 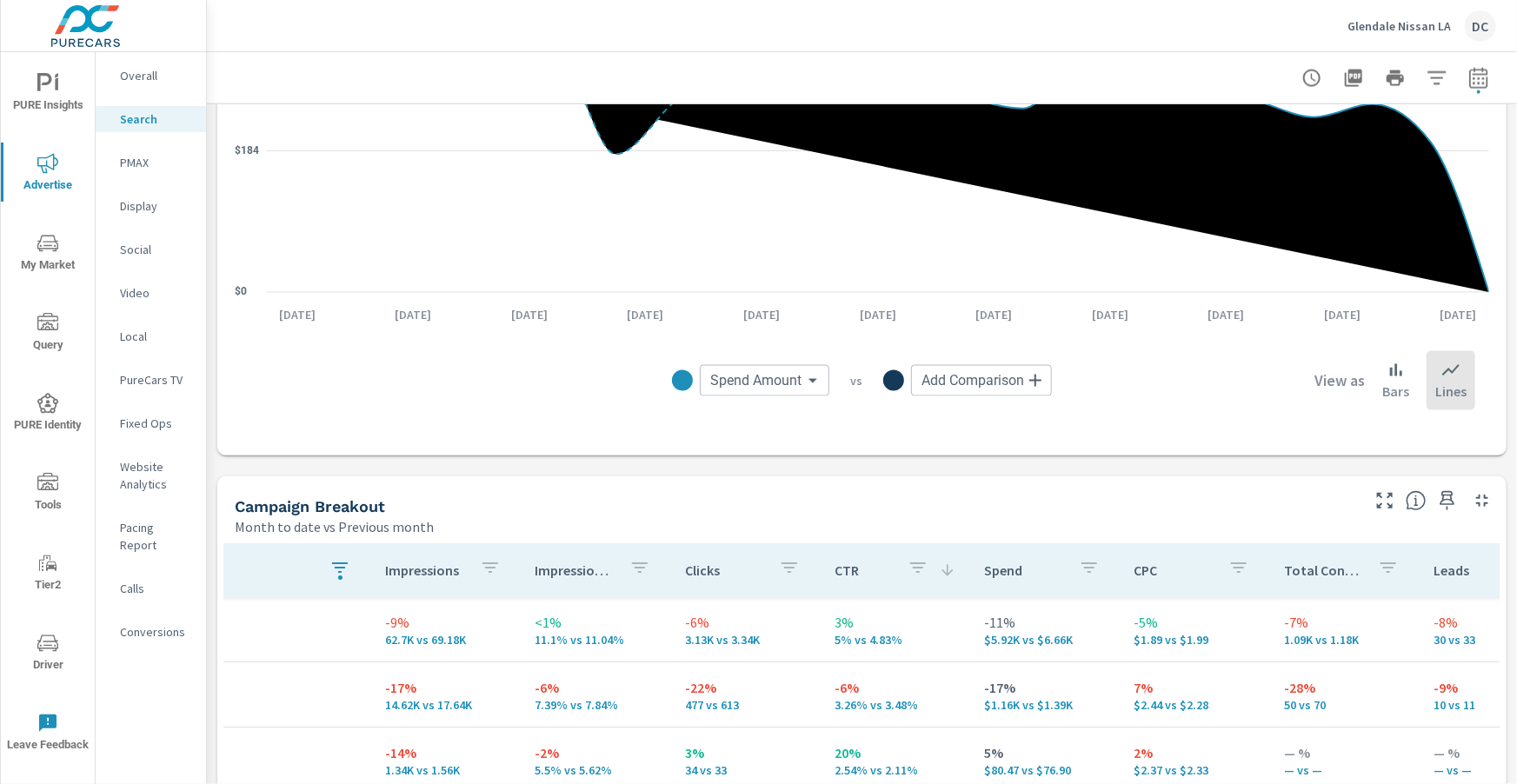 I want to click on p: 62.7K vs 69.18K, so click(x=446, y=641).